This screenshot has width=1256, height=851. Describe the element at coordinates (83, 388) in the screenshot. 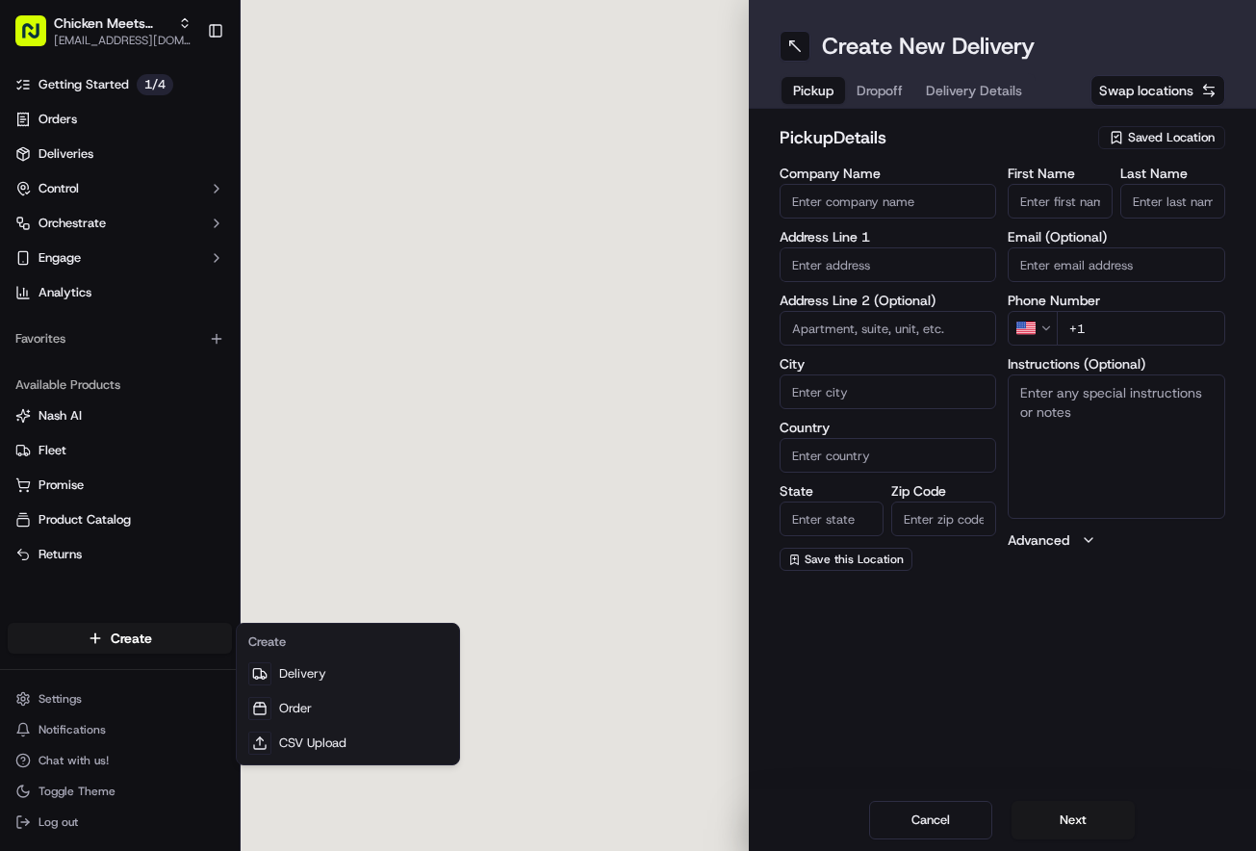

I see `a: 📗Knowledge Base` at that location.